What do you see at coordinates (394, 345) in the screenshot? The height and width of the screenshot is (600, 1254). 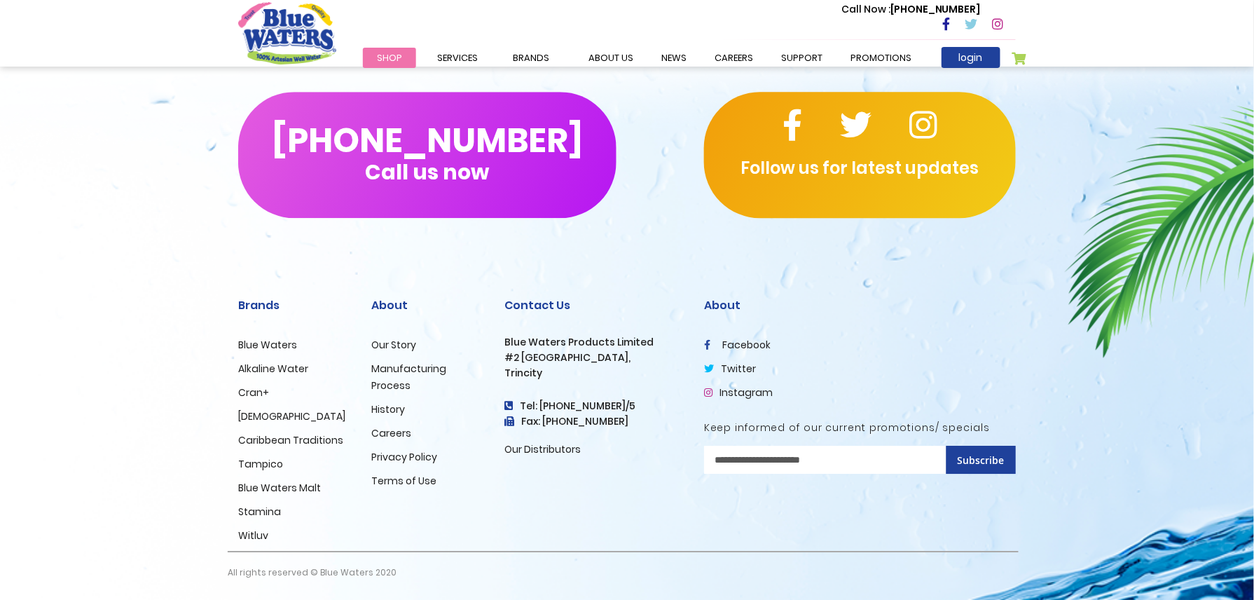 I see `a: Our Story` at bounding box center [394, 345].